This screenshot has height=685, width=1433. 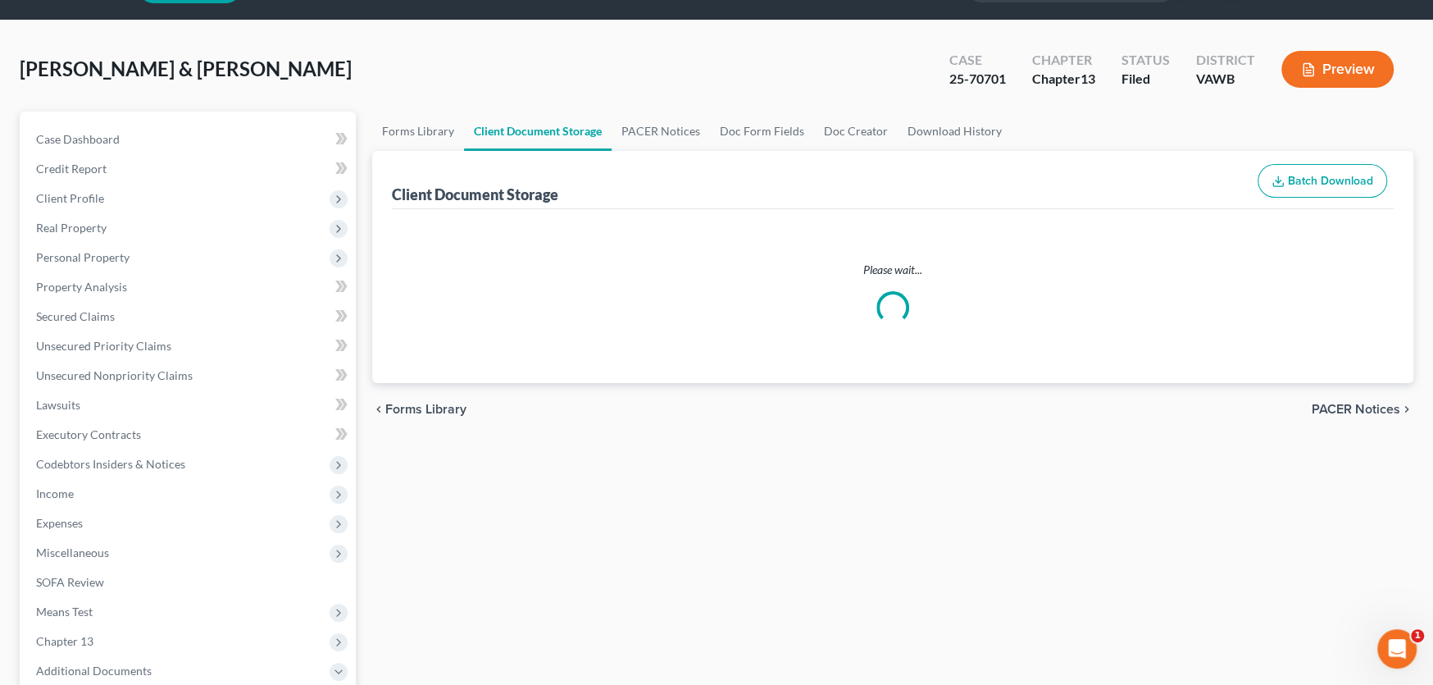 I want to click on i: chevron_right, so click(x=1407, y=409).